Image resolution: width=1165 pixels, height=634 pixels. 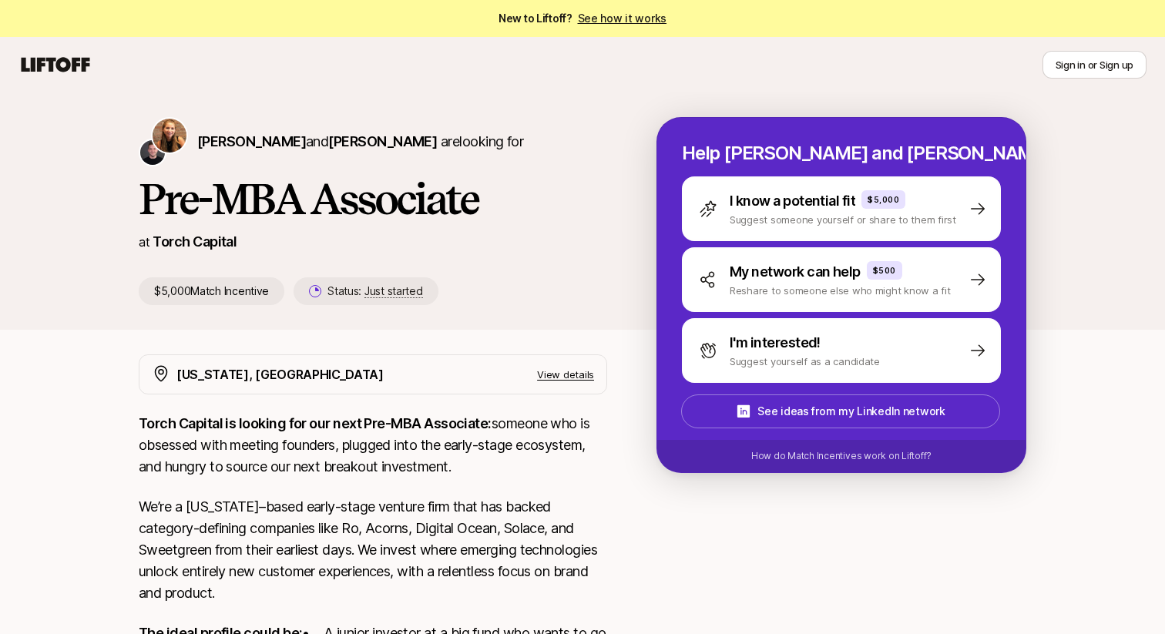 What do you see at coordinates (211, 291) in the screenshot?
I see `p: $5,000 Match Incentive` at bounding box center [211, 291].